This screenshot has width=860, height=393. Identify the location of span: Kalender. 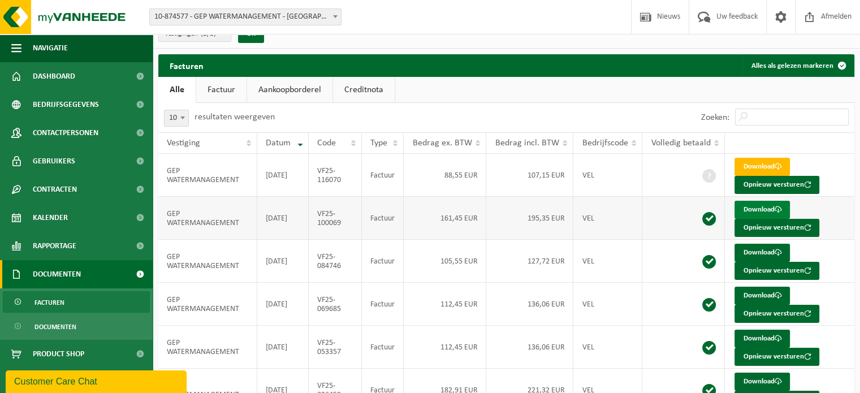
(50, 218).